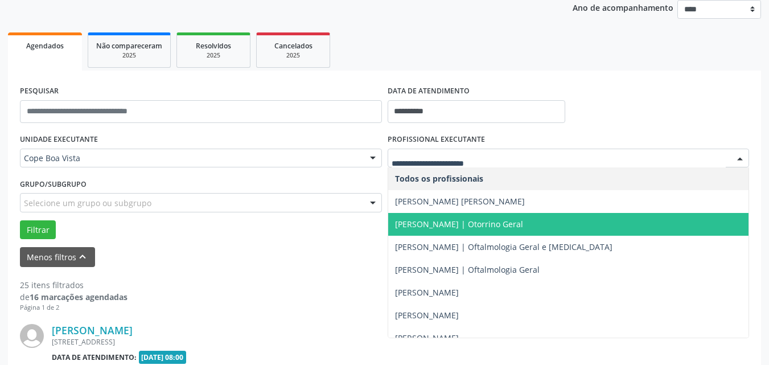 This screenshot has height=365, width=769. What do you see at coordinates (129, 46) in the screenshot?
I see `span: Não compareceram` at bounding box center [129, 46].